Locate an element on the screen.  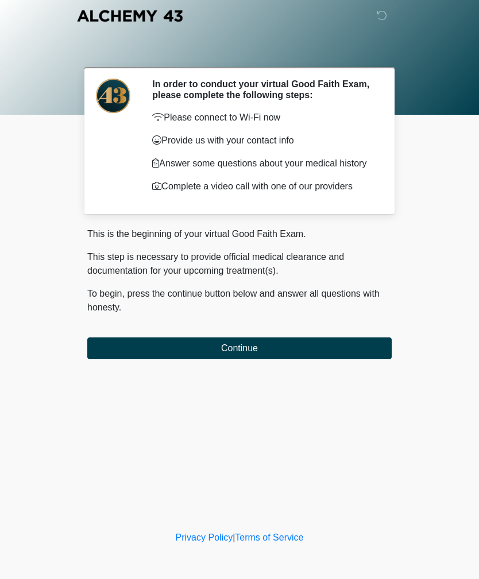
a: Privacy Policy is located at coordinates (204, 537).